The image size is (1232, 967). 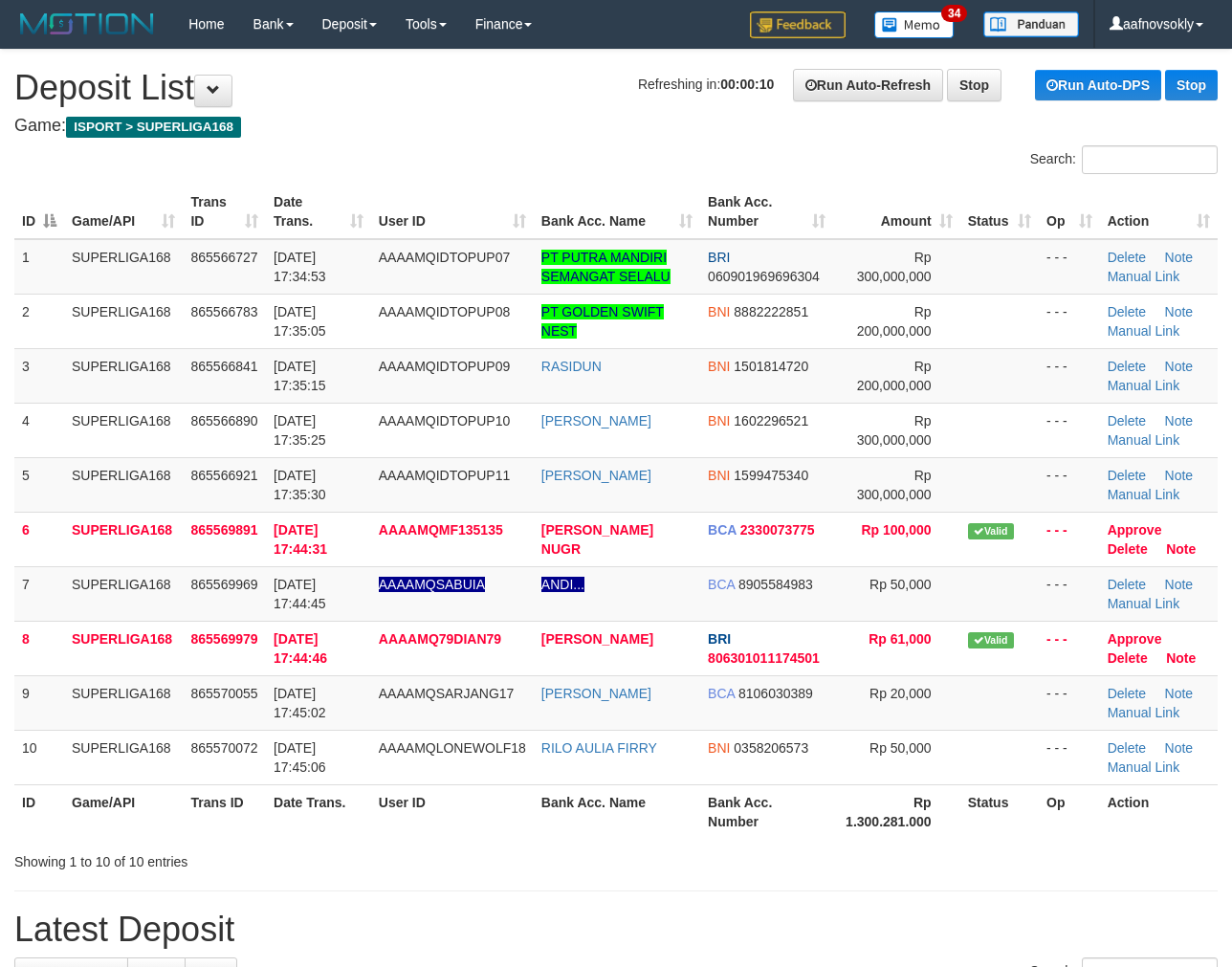 What do you see at coordinates (40, 267) in the screenshot?
I see `td: 1` at bounding box center [40, 267].